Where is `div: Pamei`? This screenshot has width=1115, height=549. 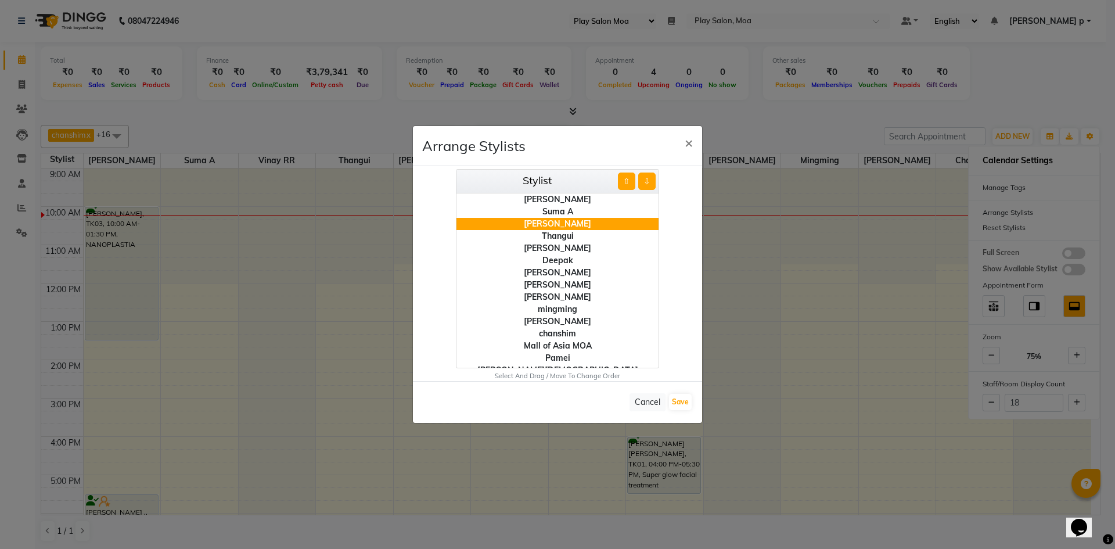
div: Pamei is located at coordinates (558, 358).